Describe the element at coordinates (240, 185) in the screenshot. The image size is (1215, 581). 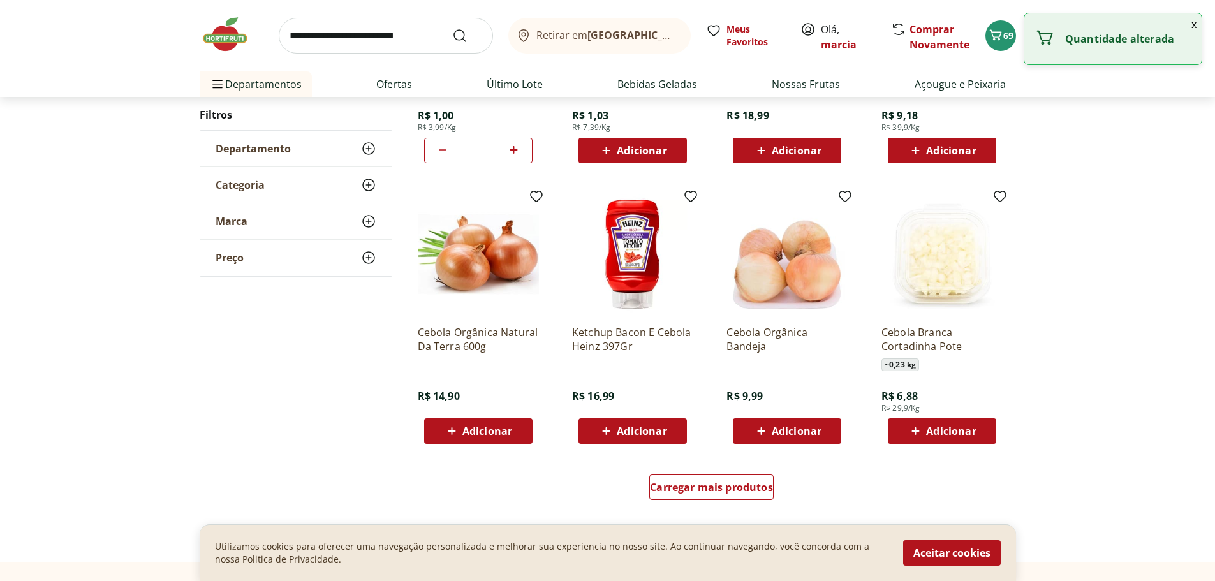
I see `span: Categoria` at that location.